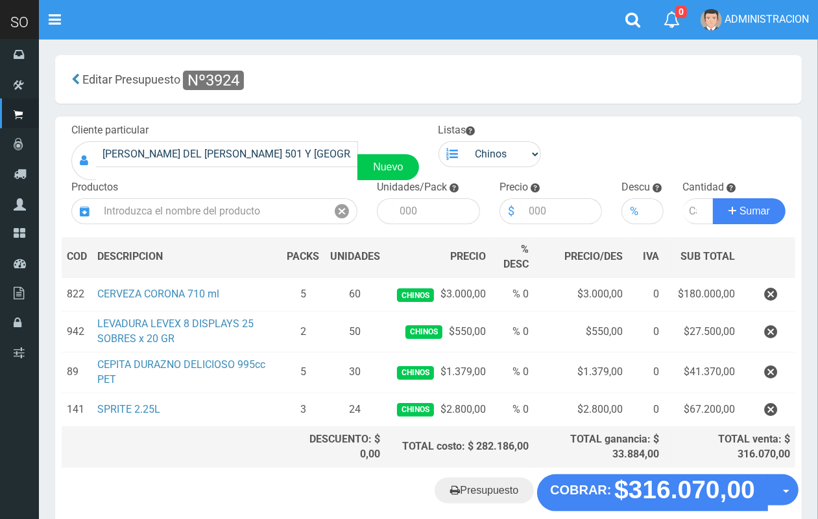 This screenshot has height=519, width=818. What do you see at coordinates (77, 373) in the screenshot?
I see `td: 89` at bounding box center [77, 373].